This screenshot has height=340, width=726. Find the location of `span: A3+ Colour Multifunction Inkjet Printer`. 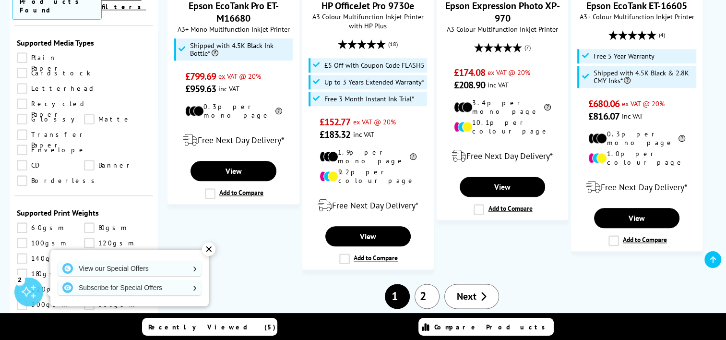

span: A3+ Colour Multifunction Inkjet Printer is located at coordinates (637, 16).